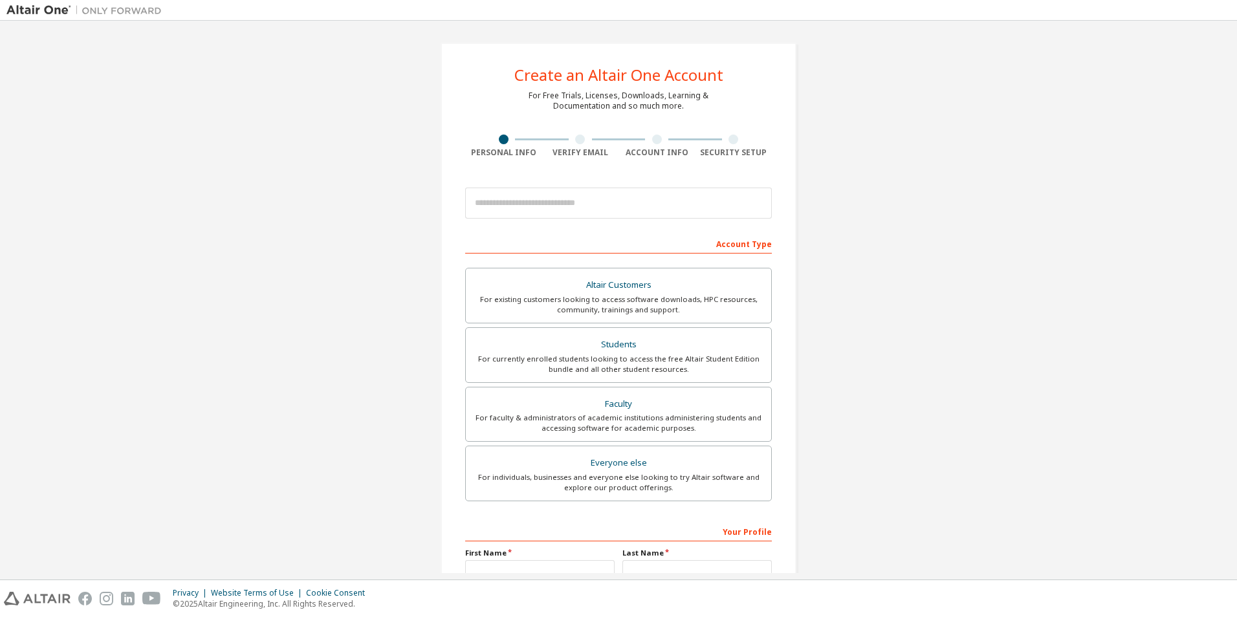 The height and width of the screenshot is (617, 1237). I want to click on img: Altair One, so click(87, 10).